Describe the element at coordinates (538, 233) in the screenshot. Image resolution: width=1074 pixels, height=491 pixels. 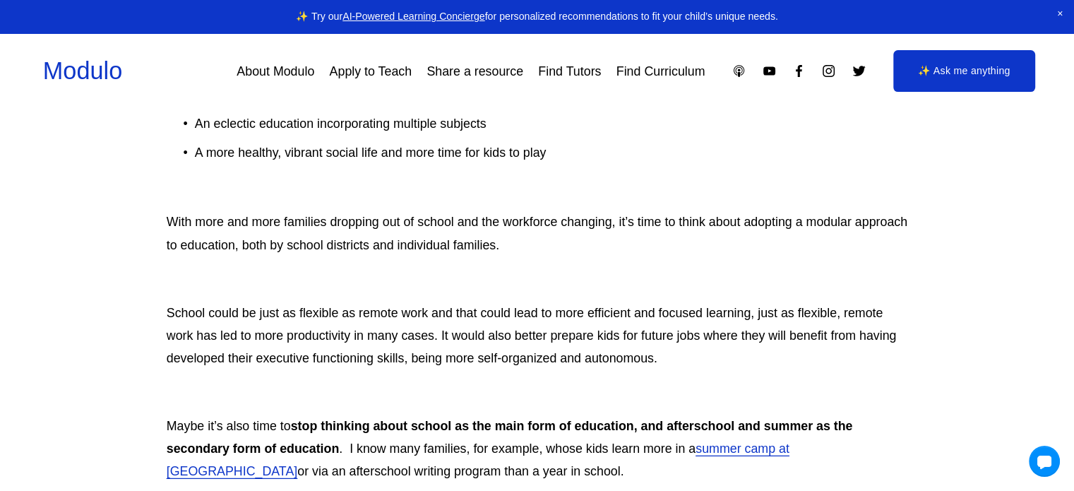
I see `p: With more and more families dropping out of school and the workforce changing, it’s time to think...` at that location.